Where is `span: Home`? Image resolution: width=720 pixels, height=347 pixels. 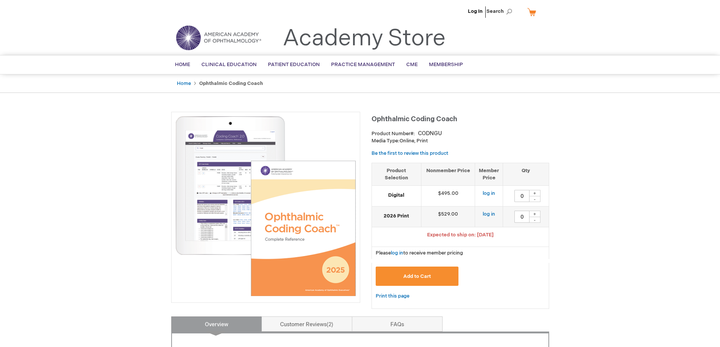 span: Home is located at coordinates (183, 65).